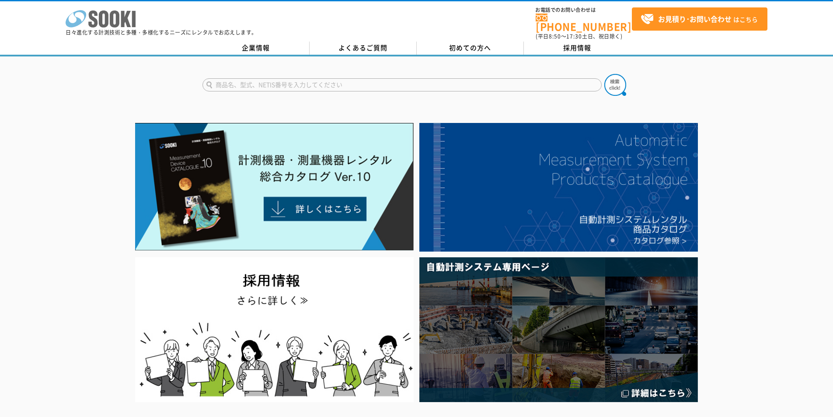 The height and width of the screenshot is (417, 833). Describe the element at coordinates (558, 329) in the screenshot. I see `img: 自動計測システム専用ページ` at that location.